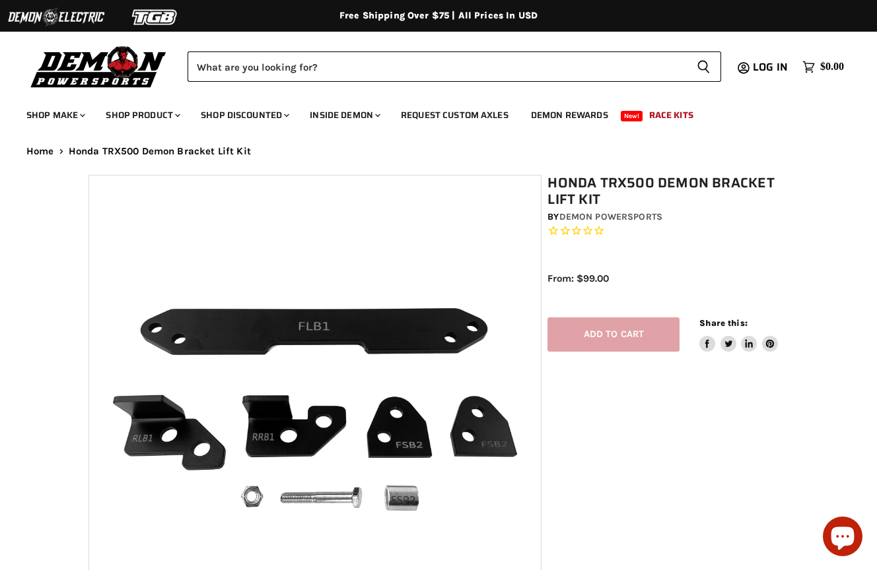 This screenshot has width=877, height=570. What do you see at coordinates (832, 67) in the screenshot?
I see `span: $0.00` at bounding box center [832, 67].